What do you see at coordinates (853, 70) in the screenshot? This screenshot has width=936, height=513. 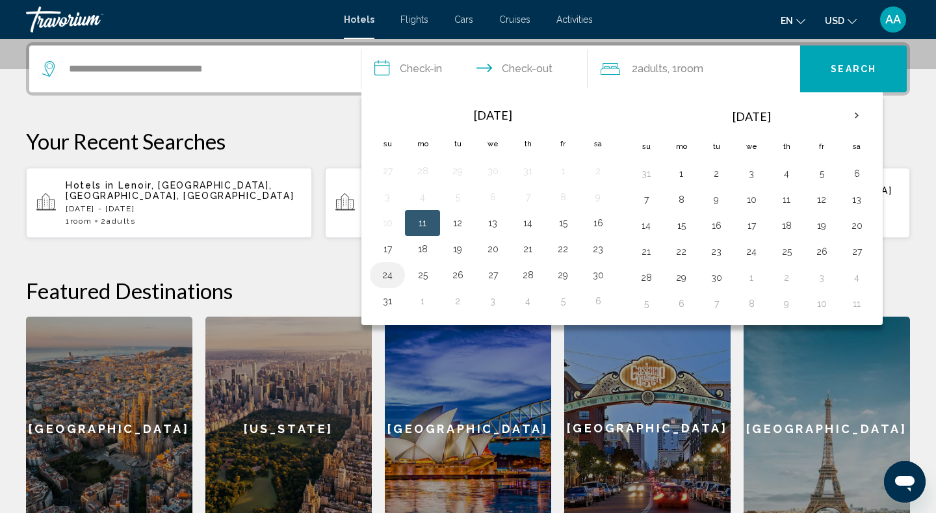 I see `span: Search` at bounding box center [853, 70].